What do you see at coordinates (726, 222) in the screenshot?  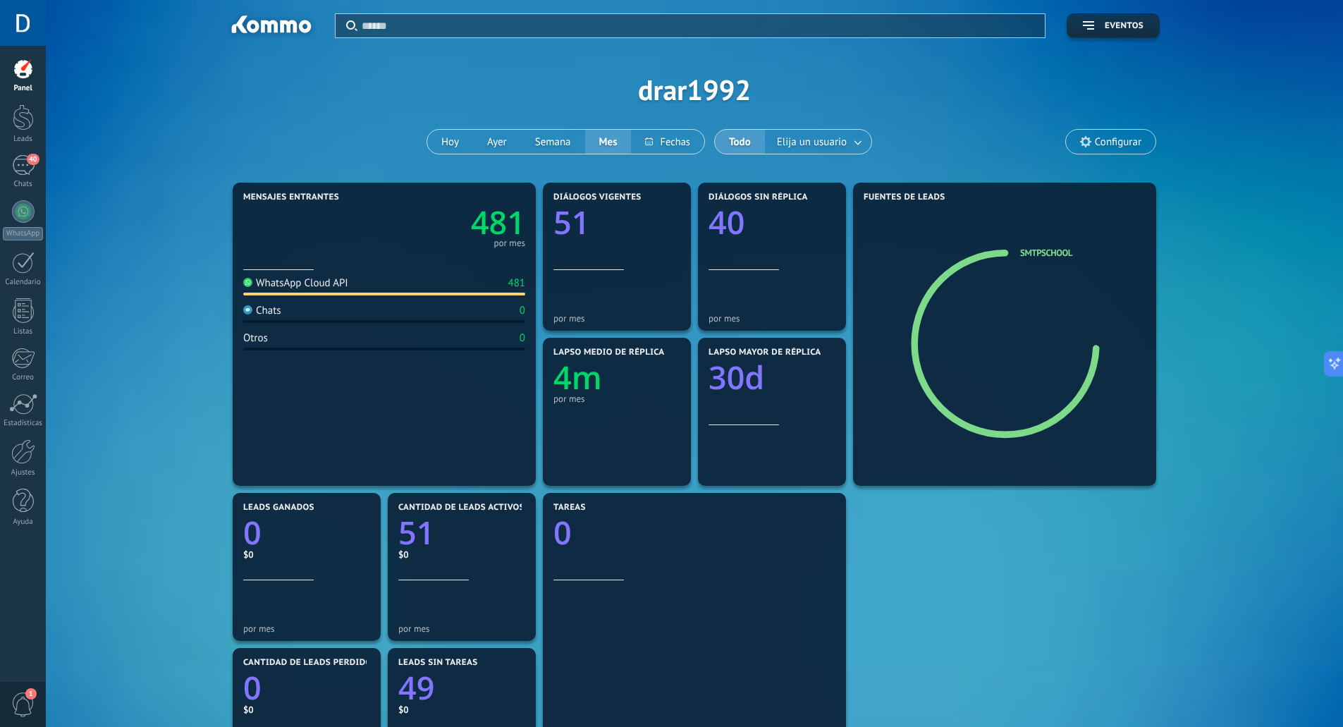 I see `text: 40` at bounding box center [726, 222].